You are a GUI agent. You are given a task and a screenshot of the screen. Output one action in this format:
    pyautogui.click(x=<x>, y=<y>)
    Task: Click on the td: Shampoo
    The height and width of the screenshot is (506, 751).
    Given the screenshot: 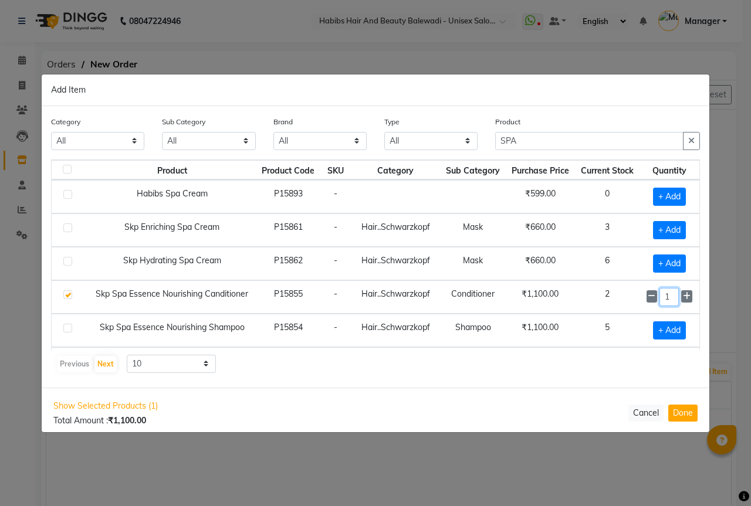 What is the action you would take?
    pyautogui.click(x=473, y=330)
    